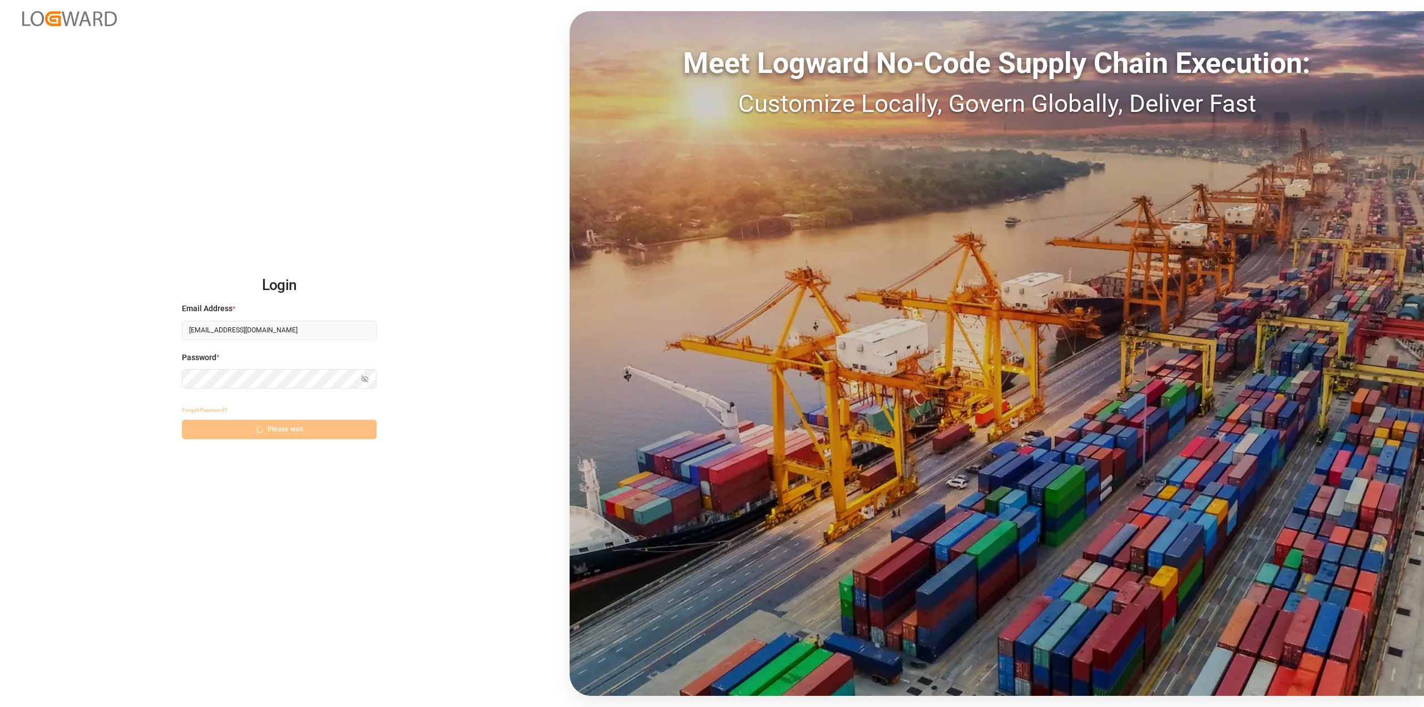  Describe the element at coordinates (279, 285) in the screenshot. I see `h2: Login` at that location.